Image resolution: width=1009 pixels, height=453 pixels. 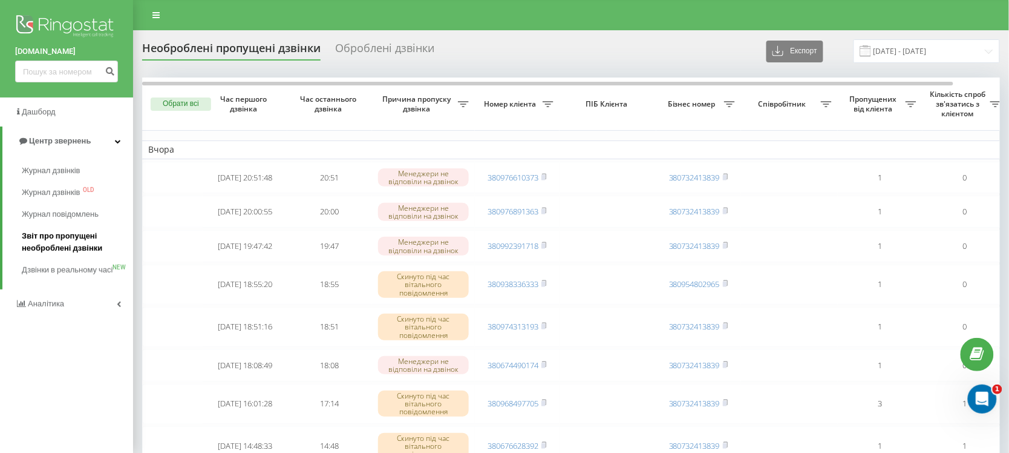 What do you see at coordinates (694, 104) in the screenshot?
I see `span: Бізнес номер` at bounding box center [694, 104].